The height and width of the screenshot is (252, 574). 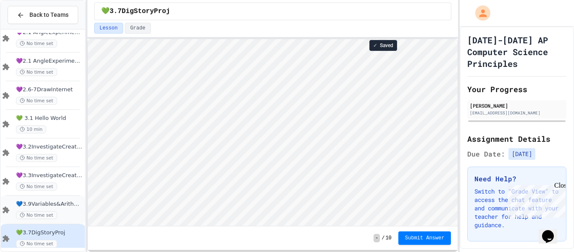 I want to click on span: Back to Teams, so click(x=49, y=15).